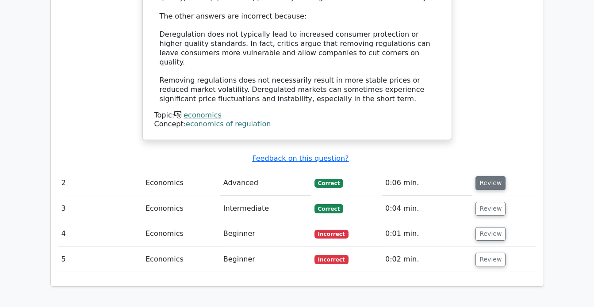 The height and width of the screenshot is (307, 594). Describe the element at coordinates (100, 209) in the screenshot. I see `td: 3` at that location.